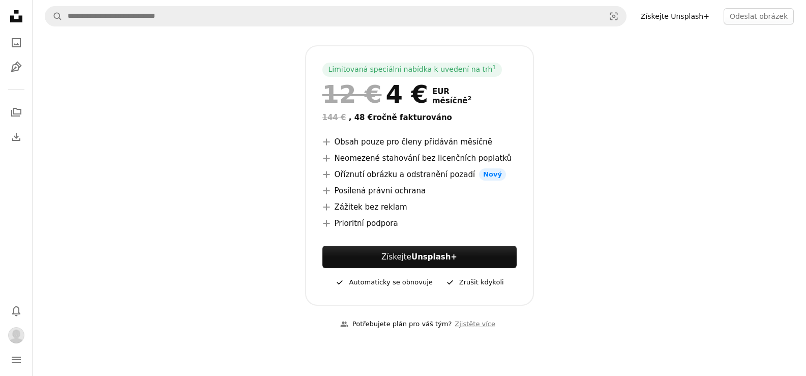 This screenshot has height=376, width=806. What do you see at coordinates (352, 94) in the screenshot?
I see `font: 12 €` at bounding box center [352, 94].